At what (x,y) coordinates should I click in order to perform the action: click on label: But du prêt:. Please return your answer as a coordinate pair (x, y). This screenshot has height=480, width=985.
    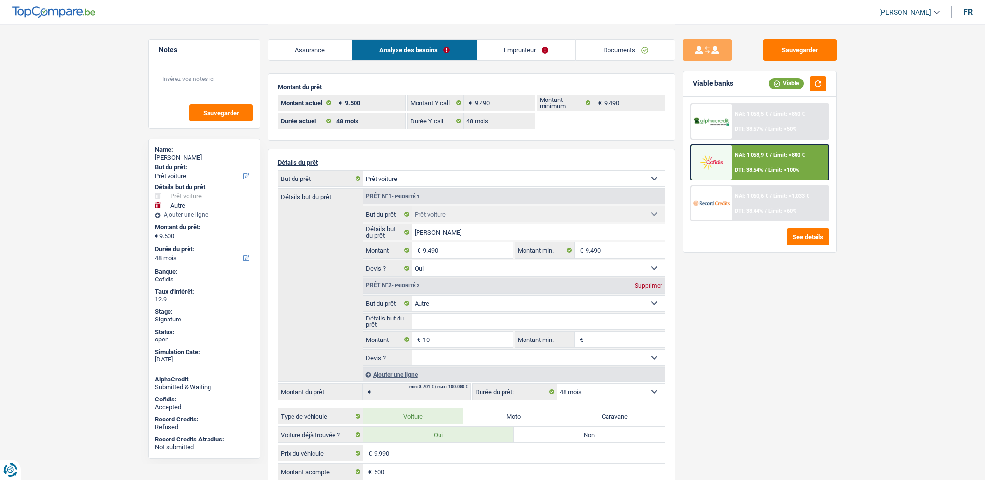
    Looking at the image, I should click on (203, 167).